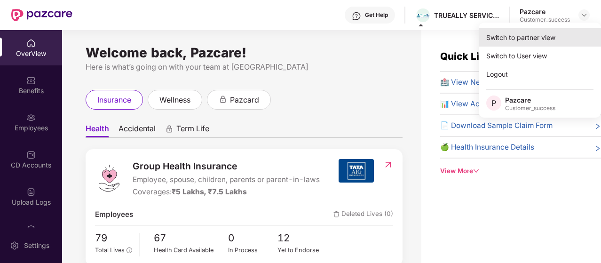 The image size is (601, 263). Describe the element at coordinates (226, 180) in the screenshot. I see `span: Employee, spouse, children, parents or parent-in-laws` at that location.